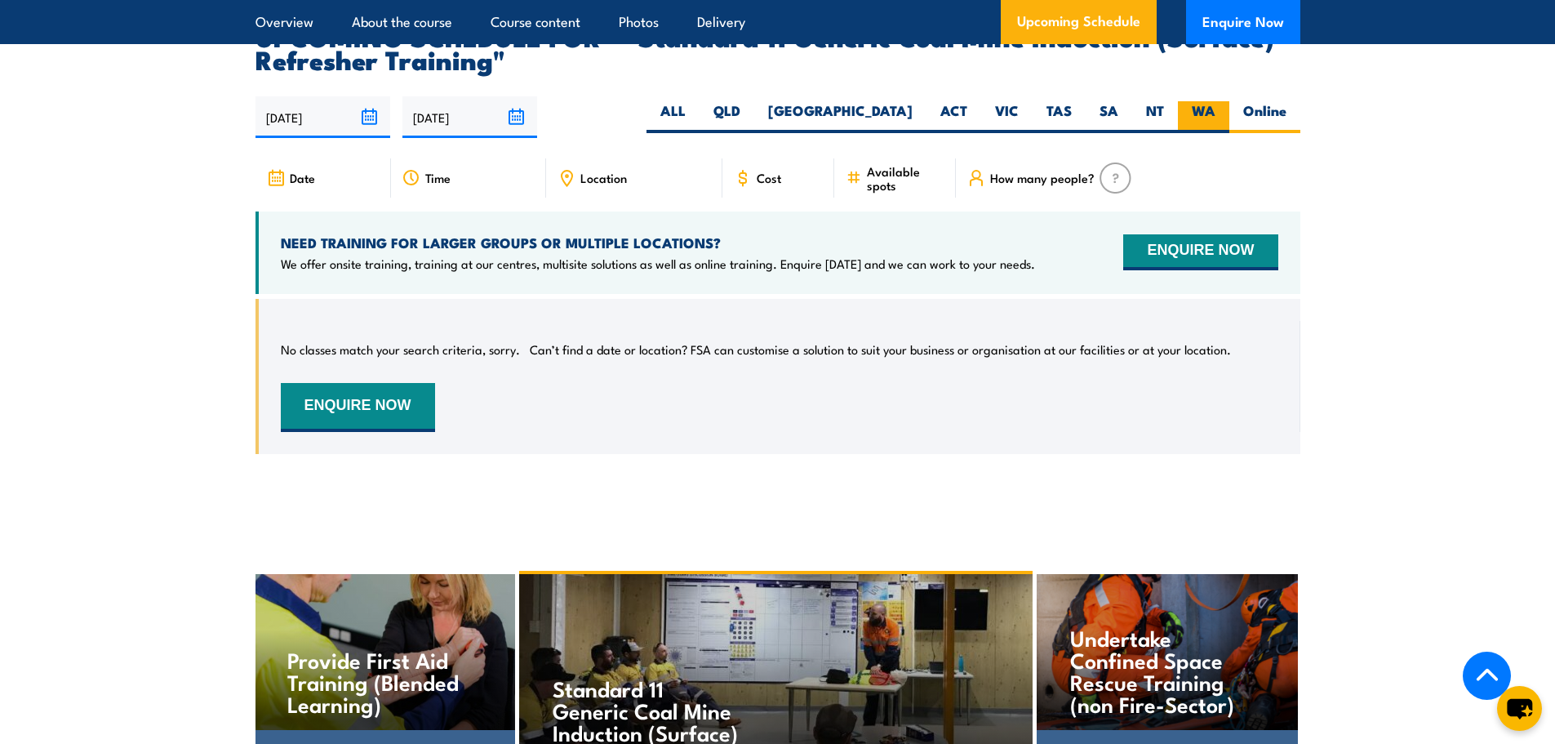 This screenshot has height=744, width=1555. Describe the element at coordinates (1059, 117) in the screenshot. I see `label: TAS` at that location.